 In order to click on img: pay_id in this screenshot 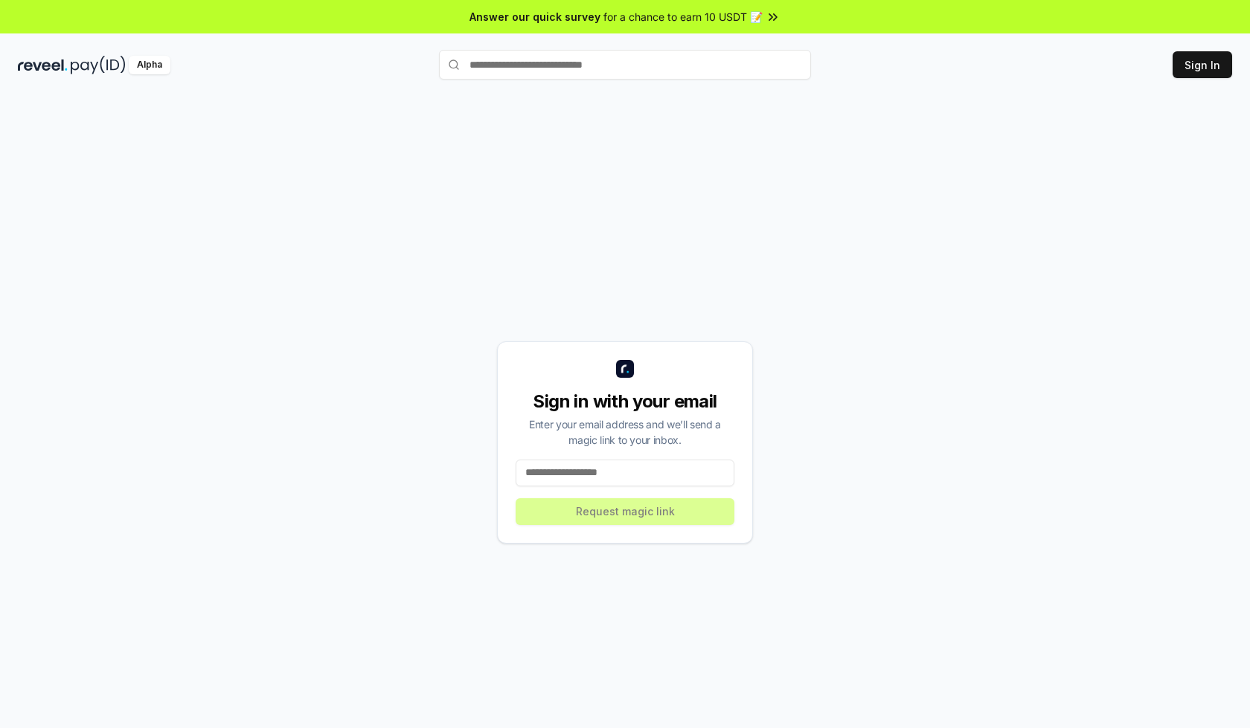, I will do `click(98, 65)`.